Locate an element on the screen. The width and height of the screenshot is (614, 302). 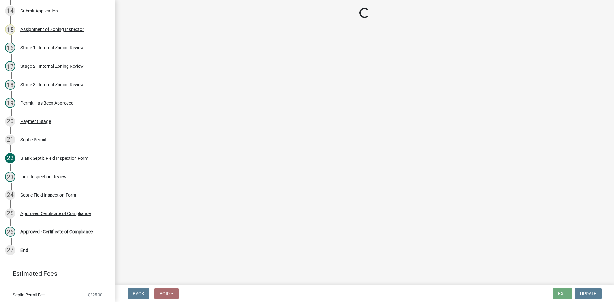
div: 27 is located at coordinates (10, 250).